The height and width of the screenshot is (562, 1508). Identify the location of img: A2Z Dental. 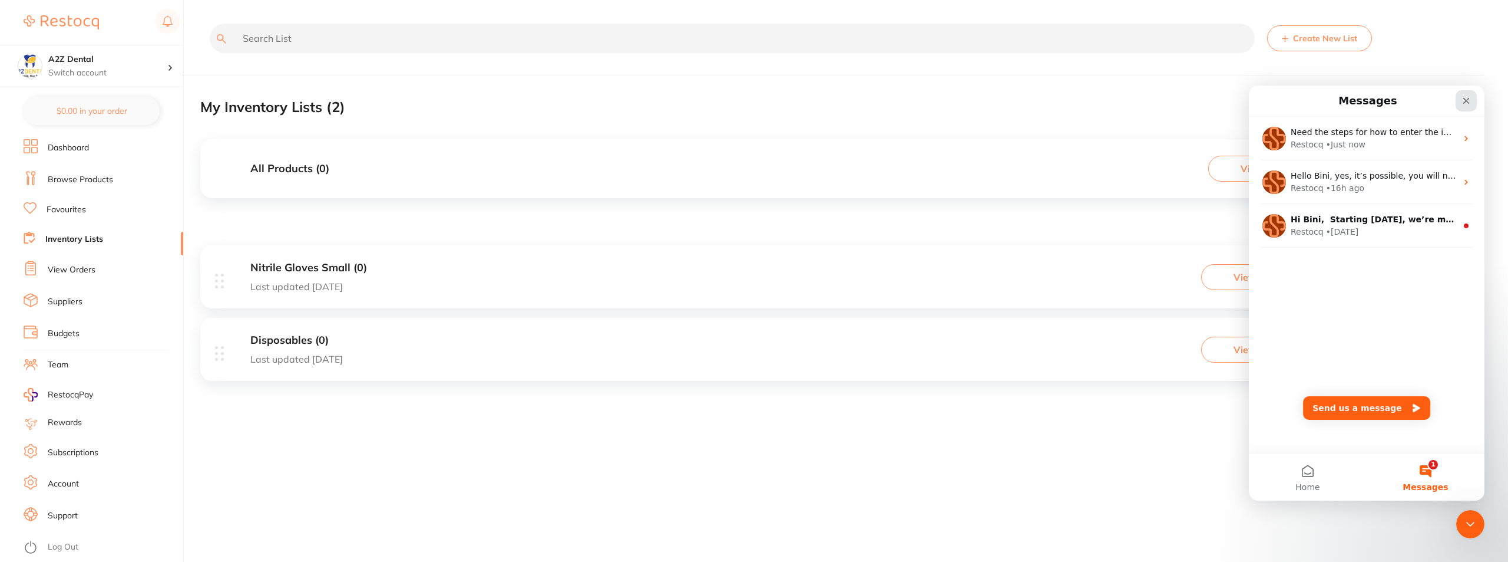
(30, 66).